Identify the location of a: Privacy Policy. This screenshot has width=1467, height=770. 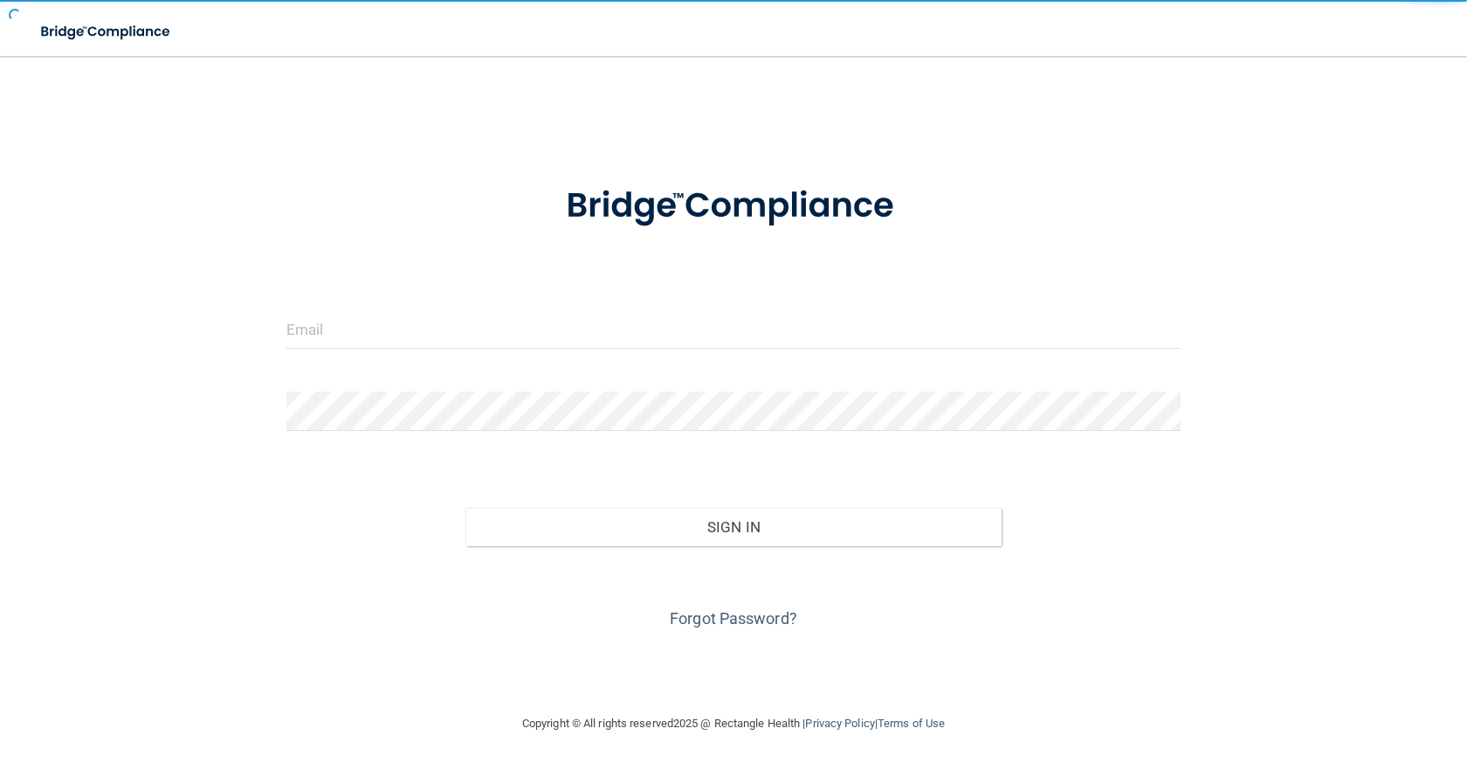
(839, 722).